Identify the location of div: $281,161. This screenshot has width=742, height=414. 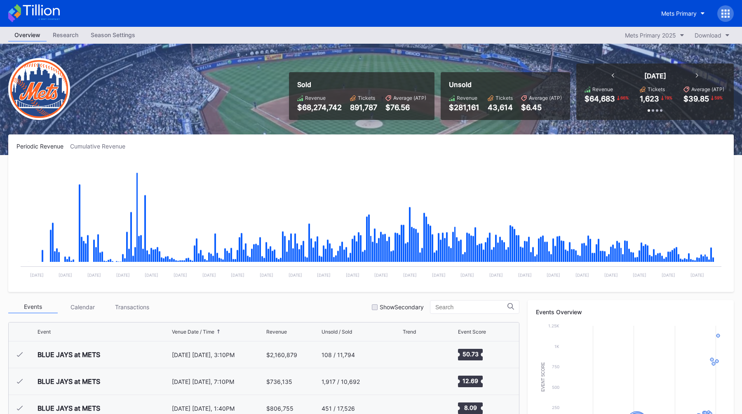
(464, 107).